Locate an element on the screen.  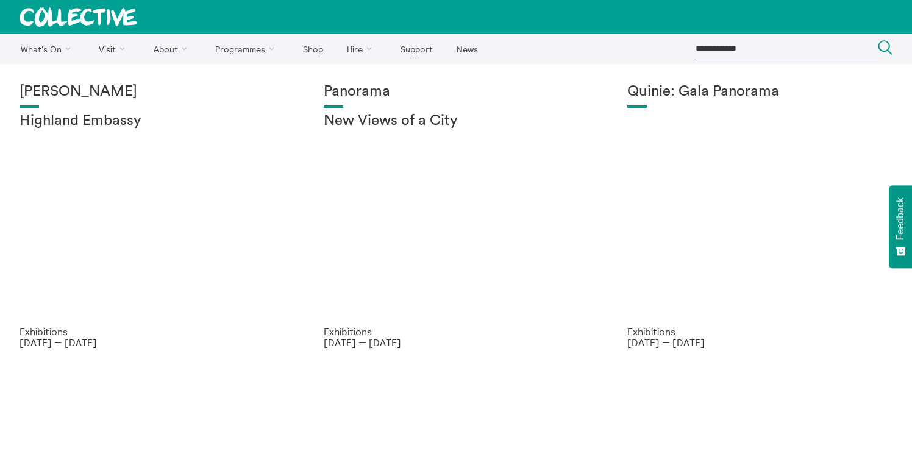
a: About is located at coordinates (172, 49).